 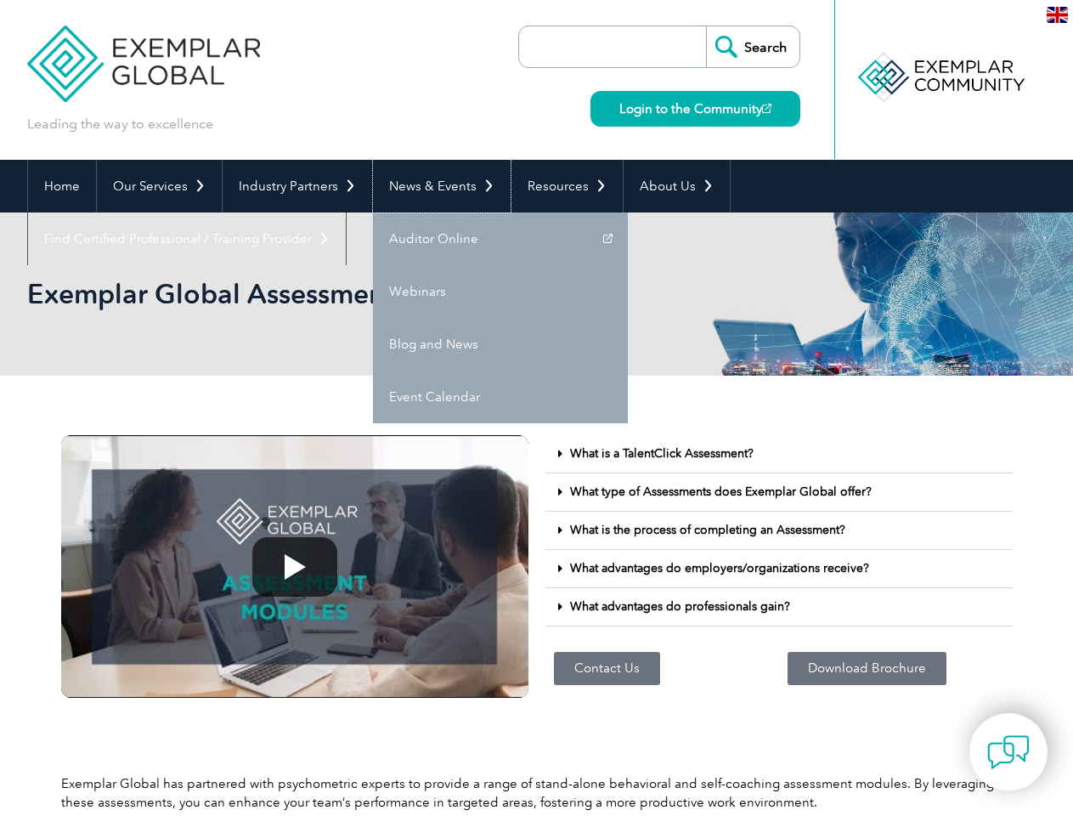 I want to click on a: Contact Us, so click(x=607, y=668).